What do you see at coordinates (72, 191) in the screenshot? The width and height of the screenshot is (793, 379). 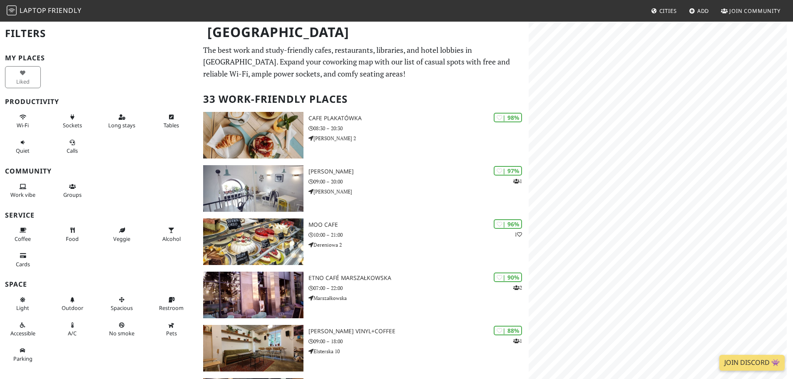 I see `button: Groups` at bounding box center [72, 191].